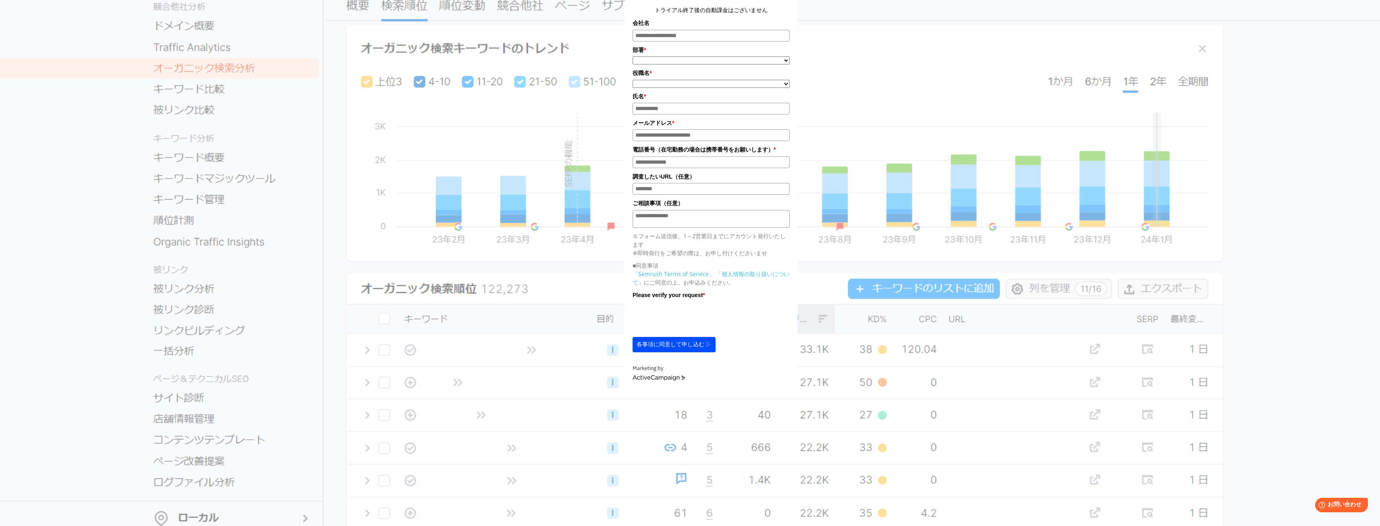 This screenshot has height=526, width=1380. Describe the element at coordinates (36, 10) in the screenshot. I see `span: お問い合わせ` at that location.